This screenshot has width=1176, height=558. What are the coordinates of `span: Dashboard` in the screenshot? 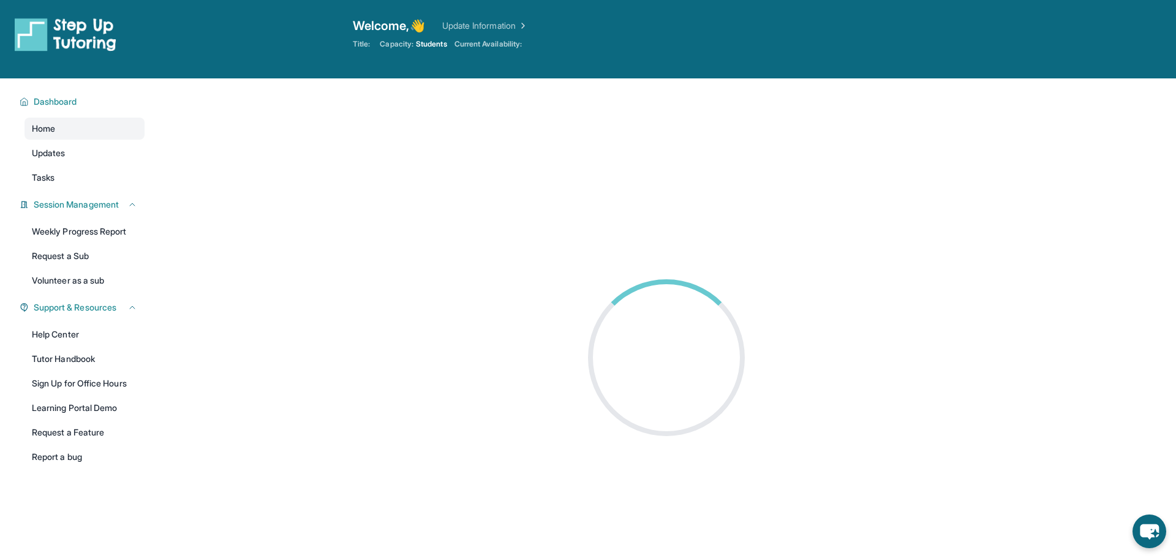 It's located at (55, 102).